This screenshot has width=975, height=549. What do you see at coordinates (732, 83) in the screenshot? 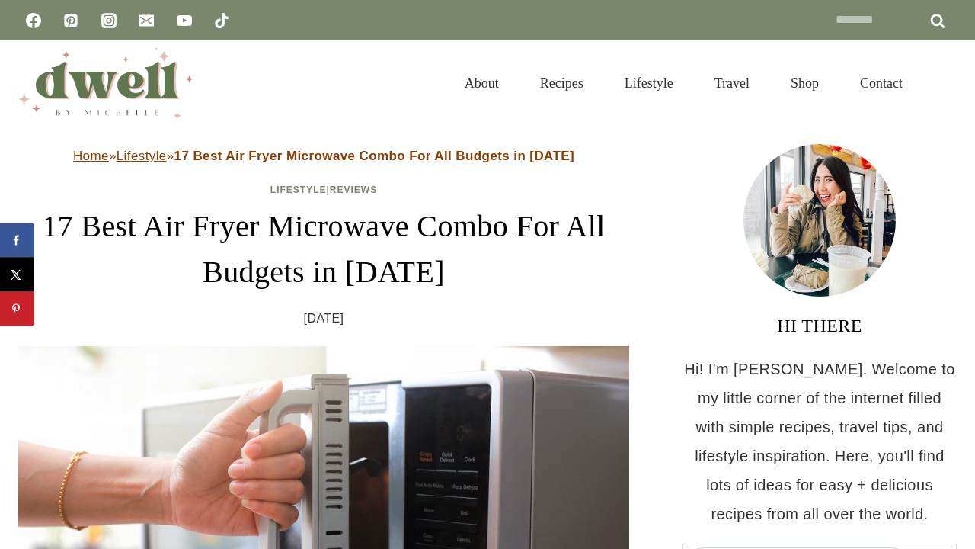
I see `a: Travel` at bounding box center [732, 83].